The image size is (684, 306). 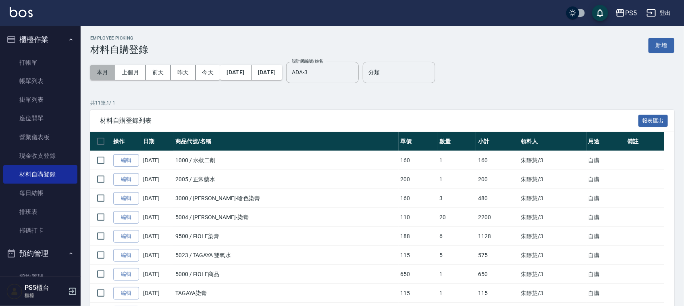 What do you see at coordinates (286, 160) in the screenshot?
I see `td: 1000 / 水狀二劑` at bounding box center [286, 160].